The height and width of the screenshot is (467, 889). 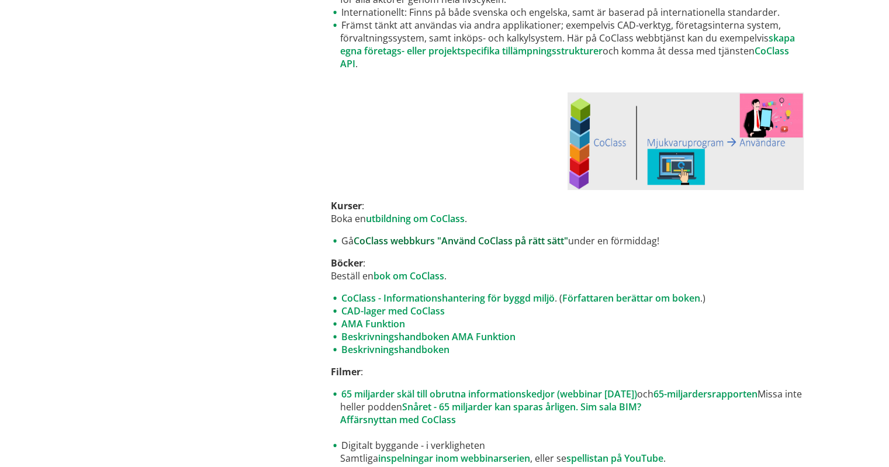 What do you see at coordinates (567, 413) in the screenshot?
I see `li: och Missa inte heller podden` at bounding box center [567, 413].